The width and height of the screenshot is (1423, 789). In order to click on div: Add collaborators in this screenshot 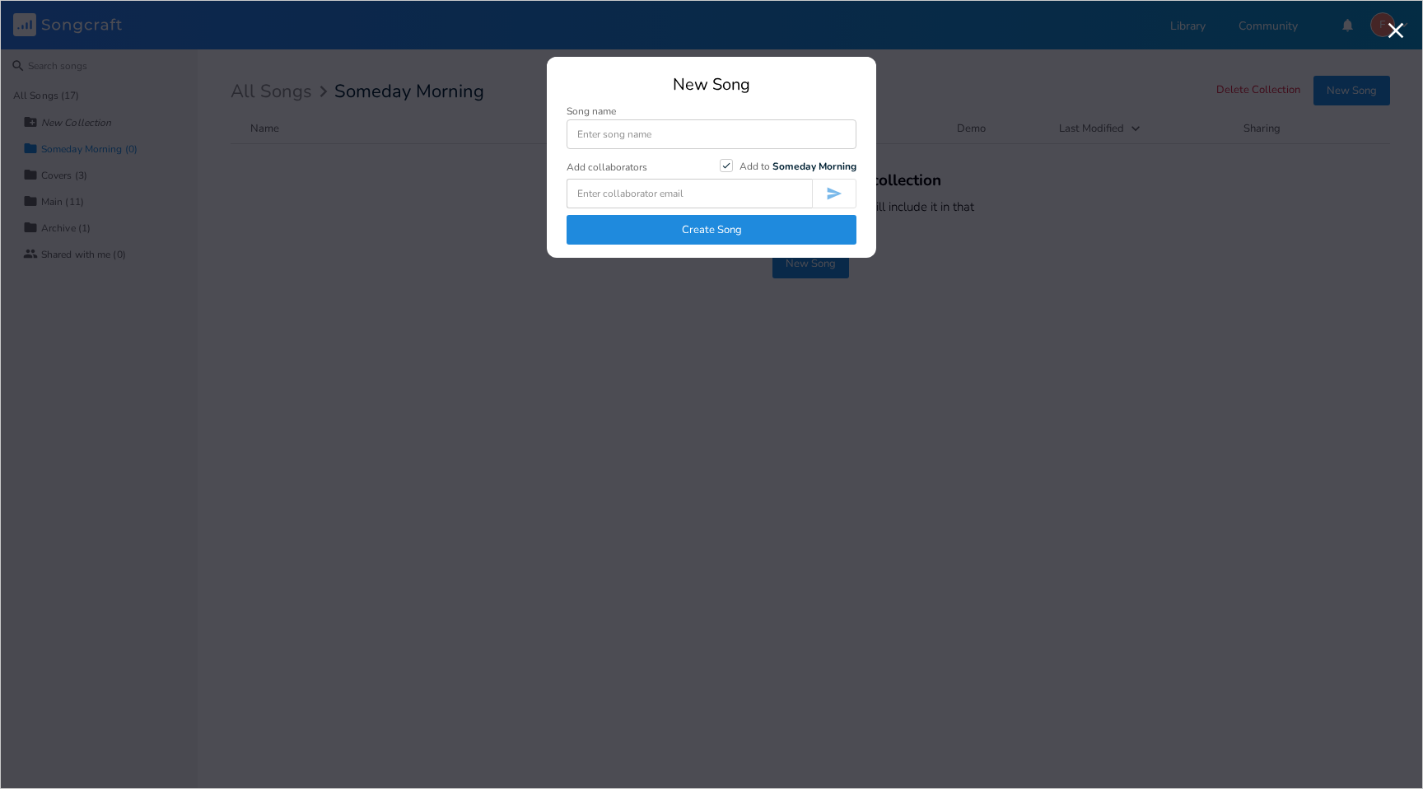, I will do `click(607, 167)`.